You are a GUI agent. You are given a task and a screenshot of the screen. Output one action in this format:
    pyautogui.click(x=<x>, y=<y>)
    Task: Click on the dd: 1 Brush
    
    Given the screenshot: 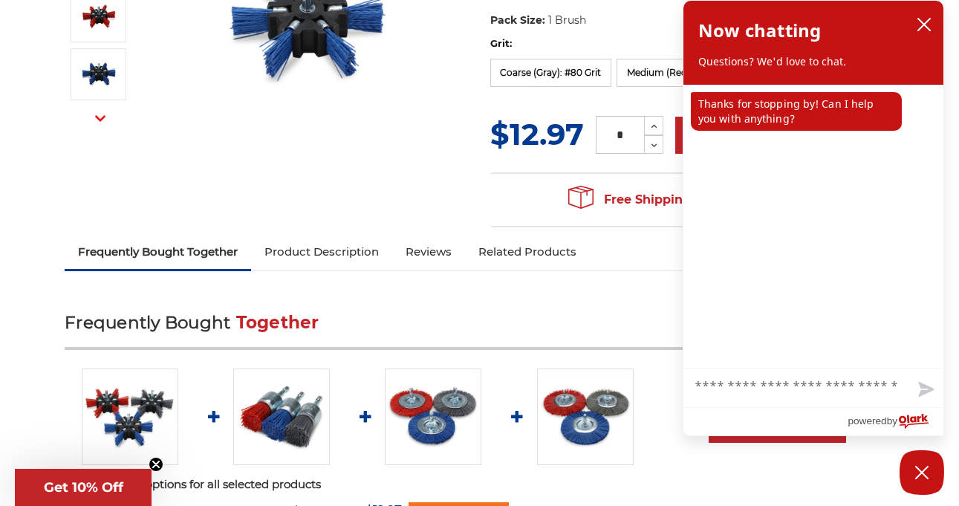 What is the action you would take?
    pyautogui.click(x=567, y=20)
    